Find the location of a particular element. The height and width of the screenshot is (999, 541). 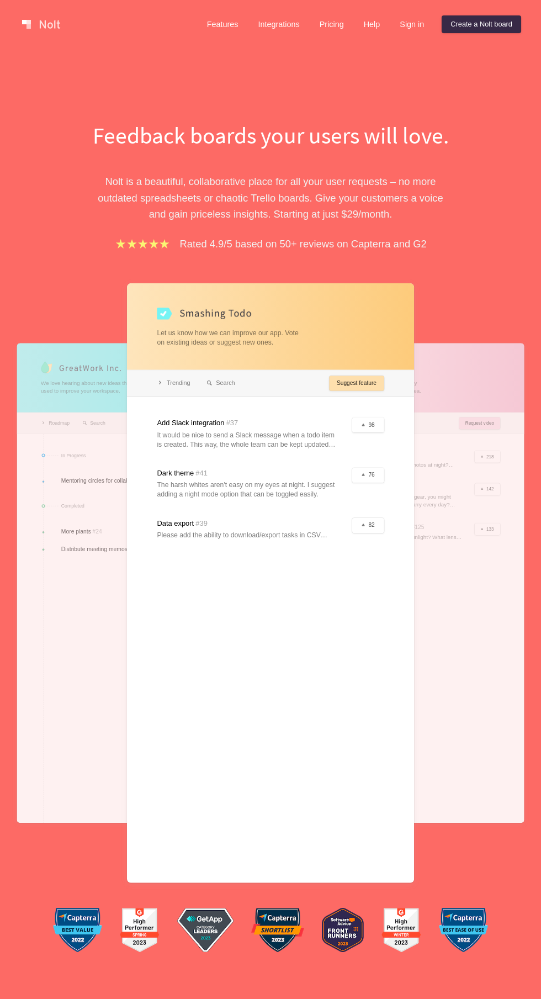

a: Integrations is located at coordinates (278, 24).